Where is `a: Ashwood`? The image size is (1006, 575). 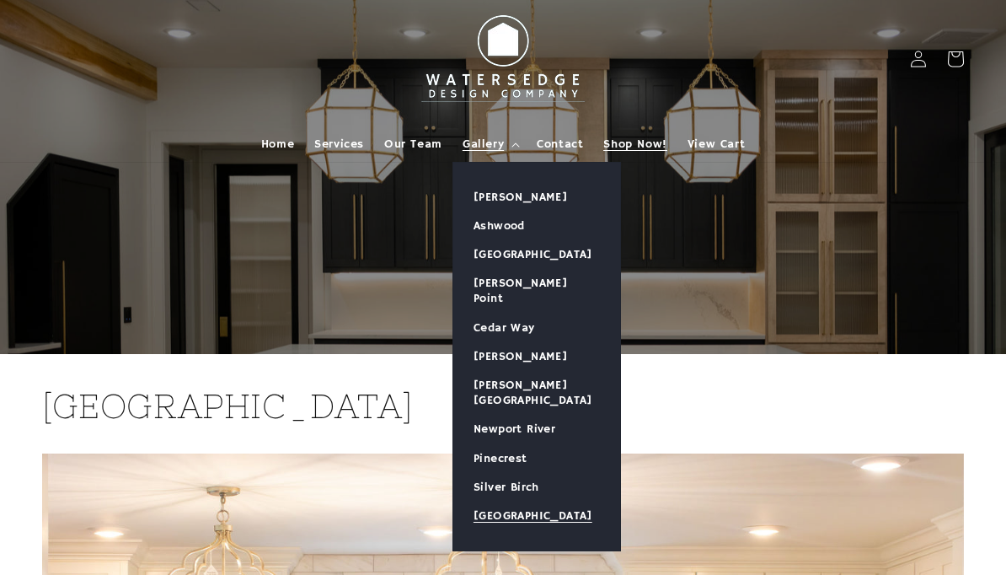
a: Ashwood is located at coordinates (537, 226).